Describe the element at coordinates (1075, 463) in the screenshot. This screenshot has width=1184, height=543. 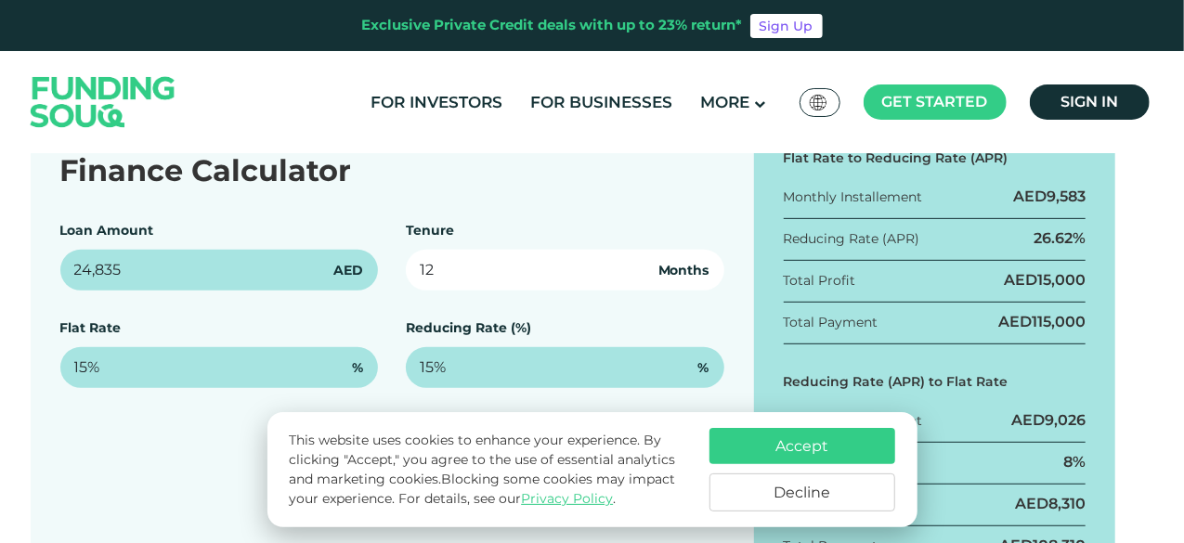
I see `div: 8%` at that location.